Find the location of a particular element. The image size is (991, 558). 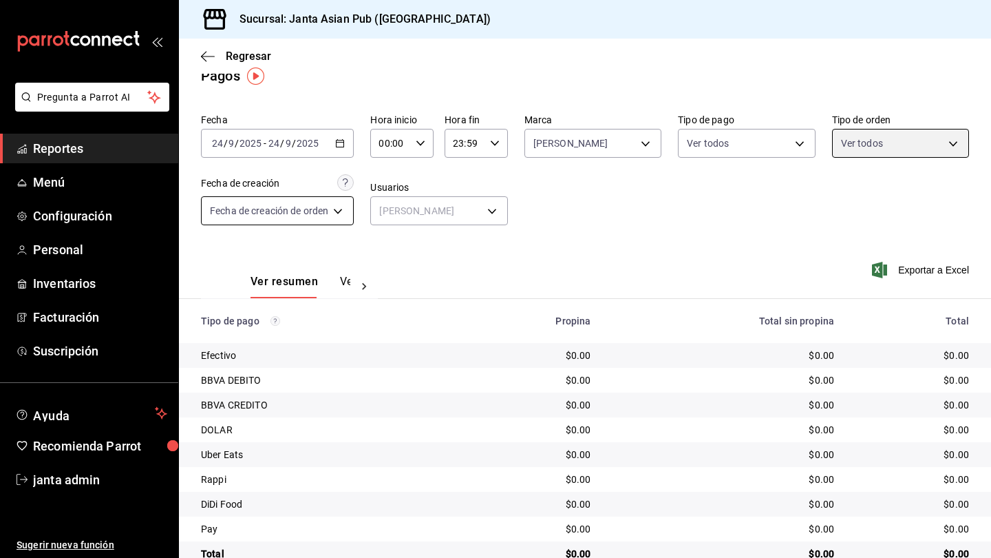

button: Tooltip marker is located at coordinates (255, 76).